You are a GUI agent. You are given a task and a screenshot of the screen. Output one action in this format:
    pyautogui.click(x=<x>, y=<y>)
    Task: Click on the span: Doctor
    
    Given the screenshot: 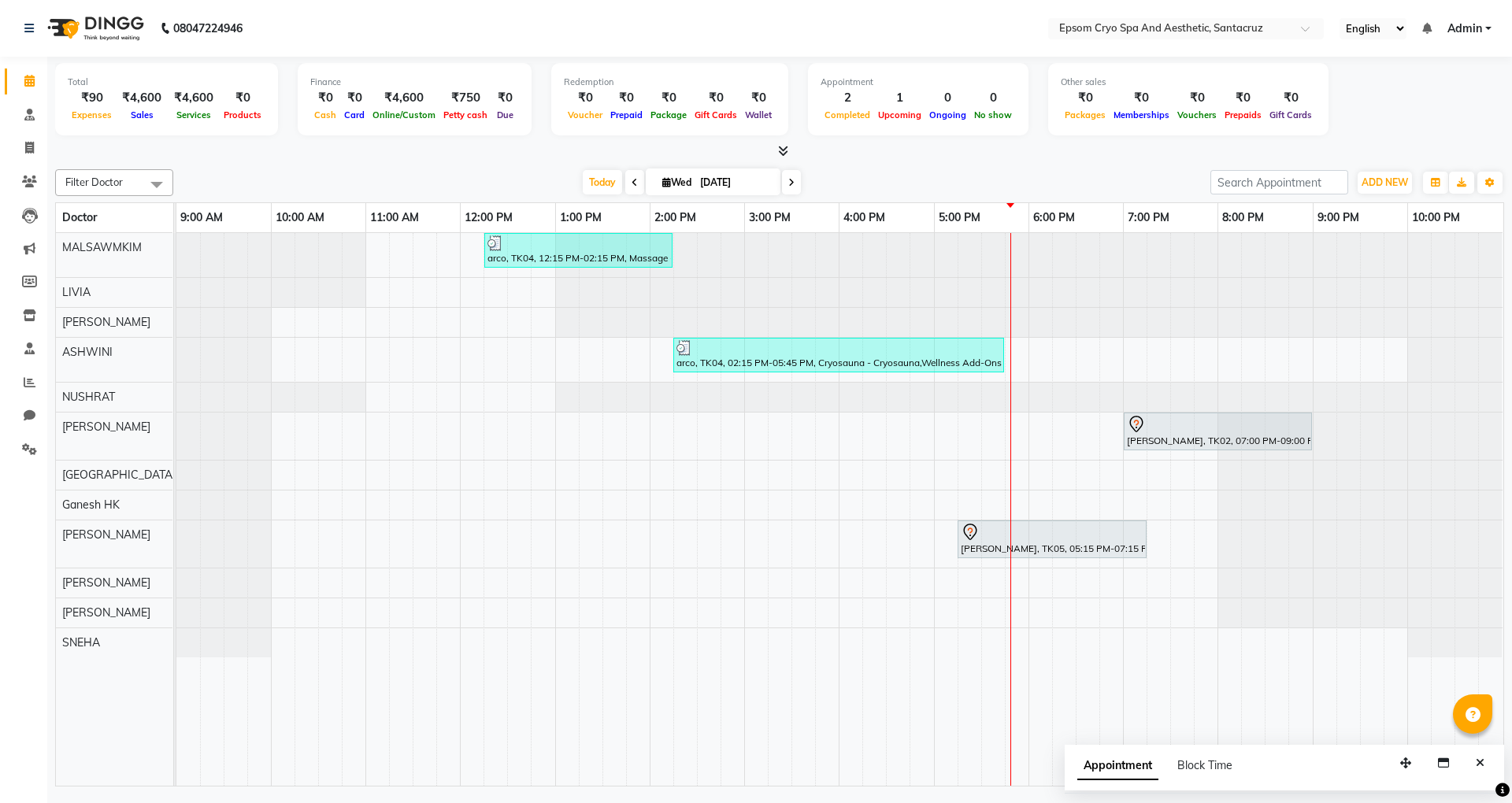 What is the action you would take?
    pyautogui.click(x=80, y=218)
    